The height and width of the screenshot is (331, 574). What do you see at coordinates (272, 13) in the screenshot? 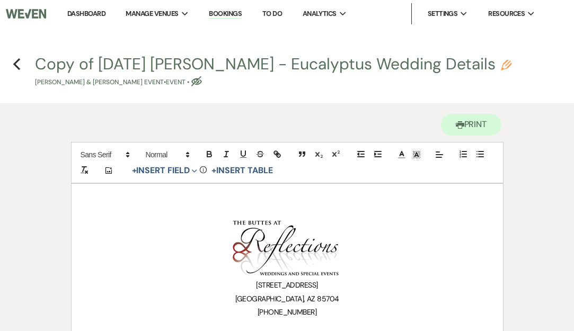
I see `a: To Do` at bounding box center [272, 13].